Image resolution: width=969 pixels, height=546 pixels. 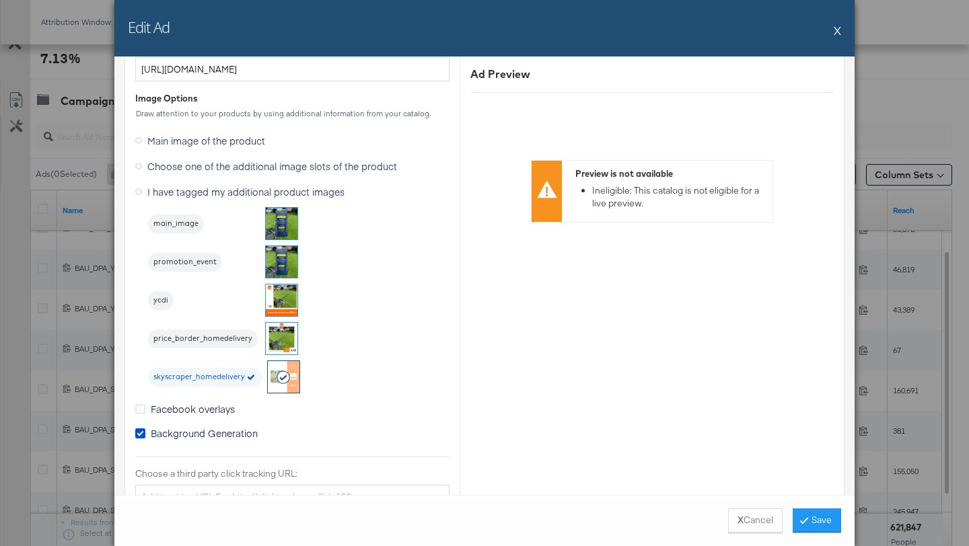 I want to click on div: Image Options, so click(x=166, y=98).